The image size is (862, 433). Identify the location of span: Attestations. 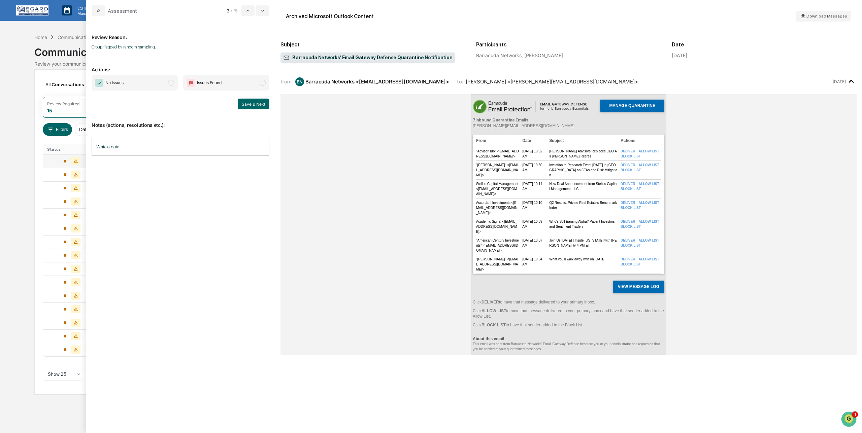
(69, 141).